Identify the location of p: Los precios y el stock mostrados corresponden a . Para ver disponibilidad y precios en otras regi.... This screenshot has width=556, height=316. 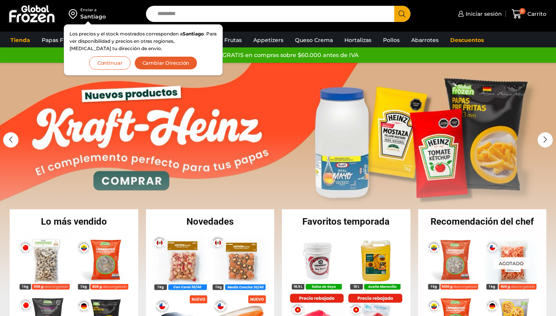
(143, 41).